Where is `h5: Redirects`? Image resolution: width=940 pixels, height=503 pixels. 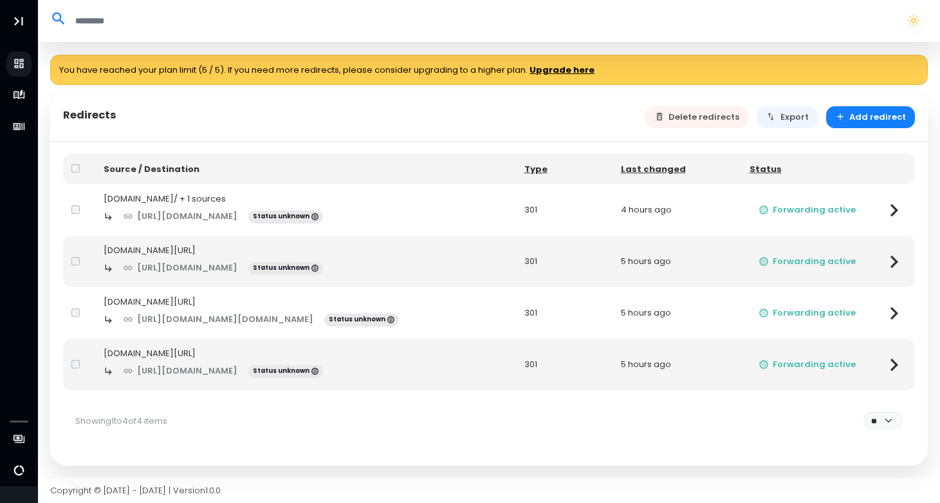
h5: Redirects is located at coordinates (89, 115).